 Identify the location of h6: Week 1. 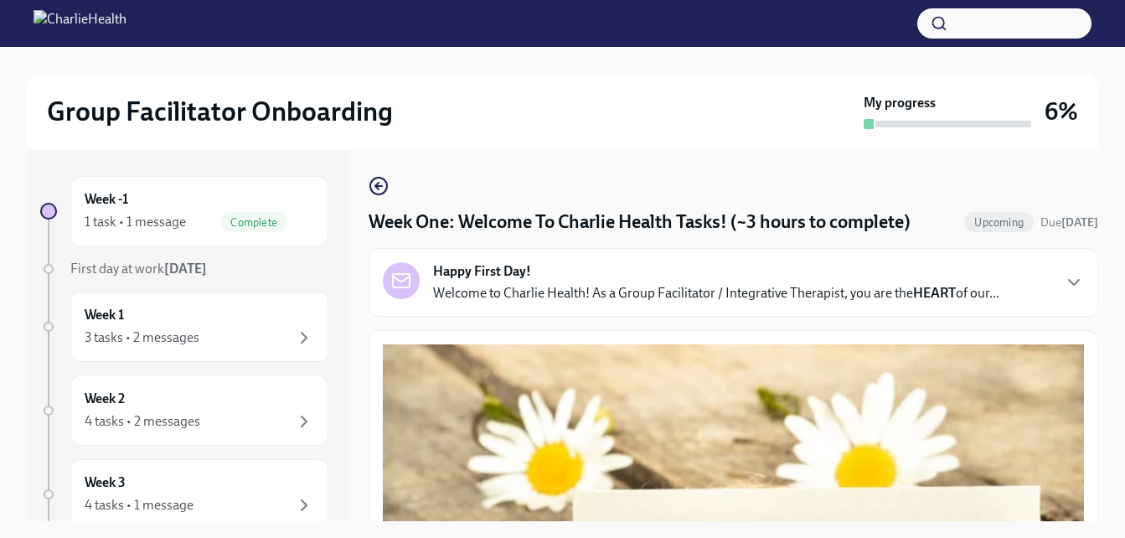
(104, 315).